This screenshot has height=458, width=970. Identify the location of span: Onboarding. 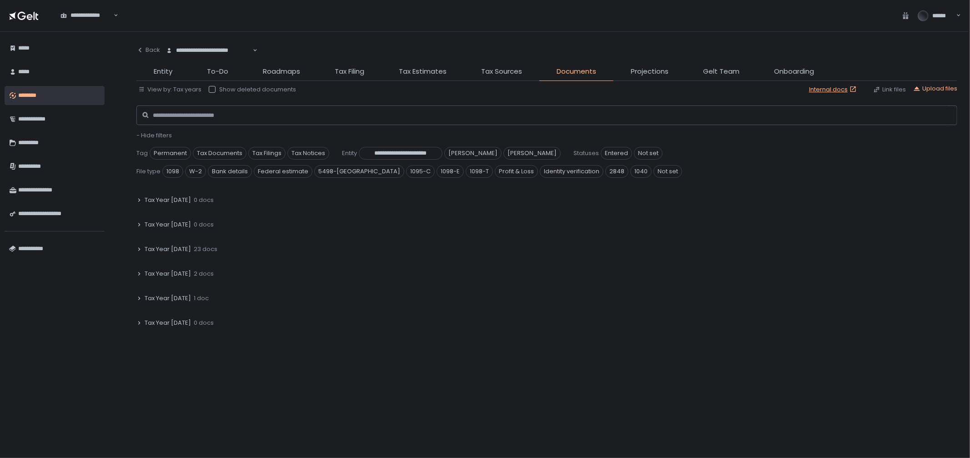
(794, 71).